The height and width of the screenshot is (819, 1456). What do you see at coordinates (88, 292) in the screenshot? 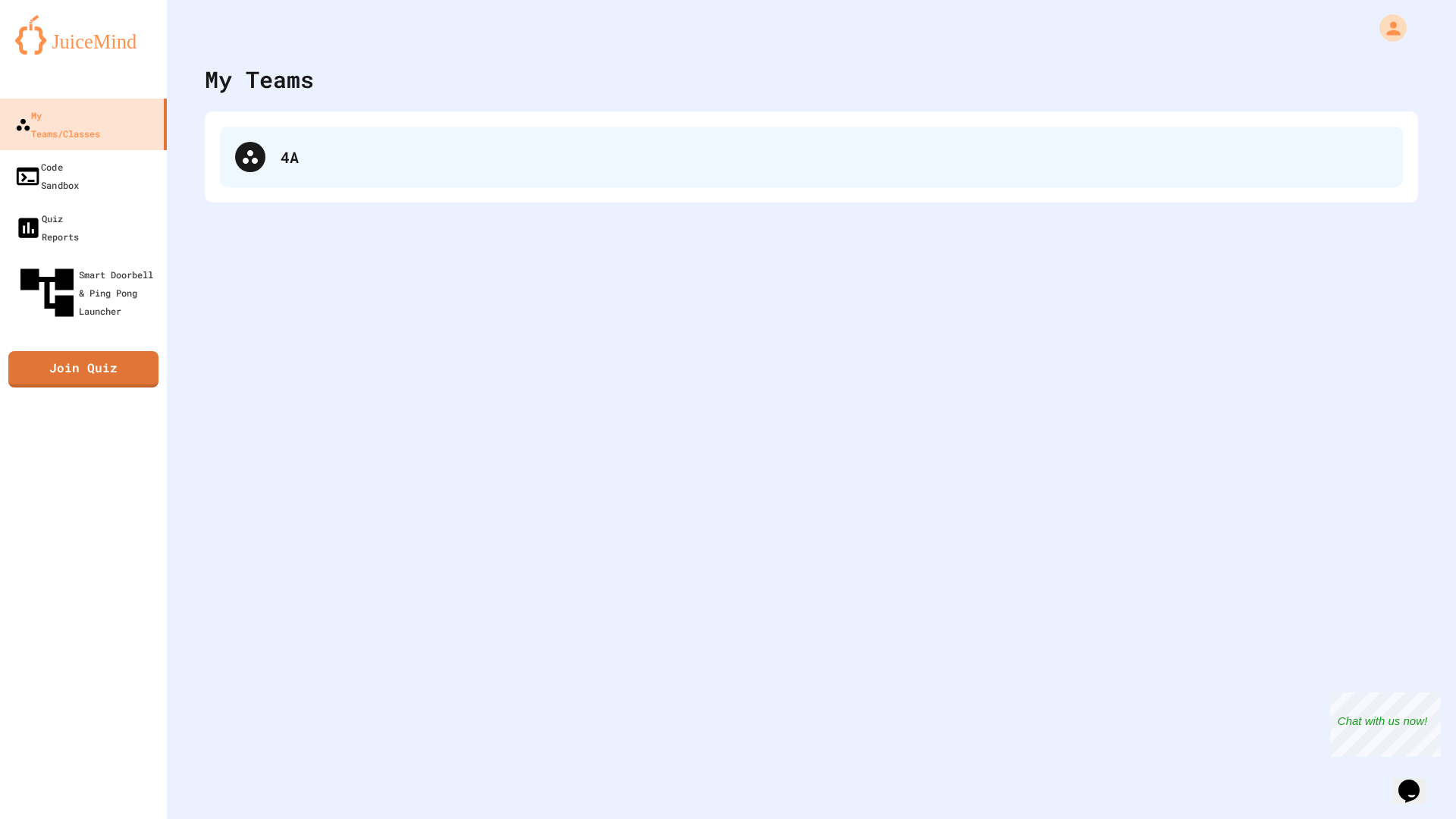
I see `div: Smart Doorbell & Ping Pong Launcher` at bounding box center [88, 292].